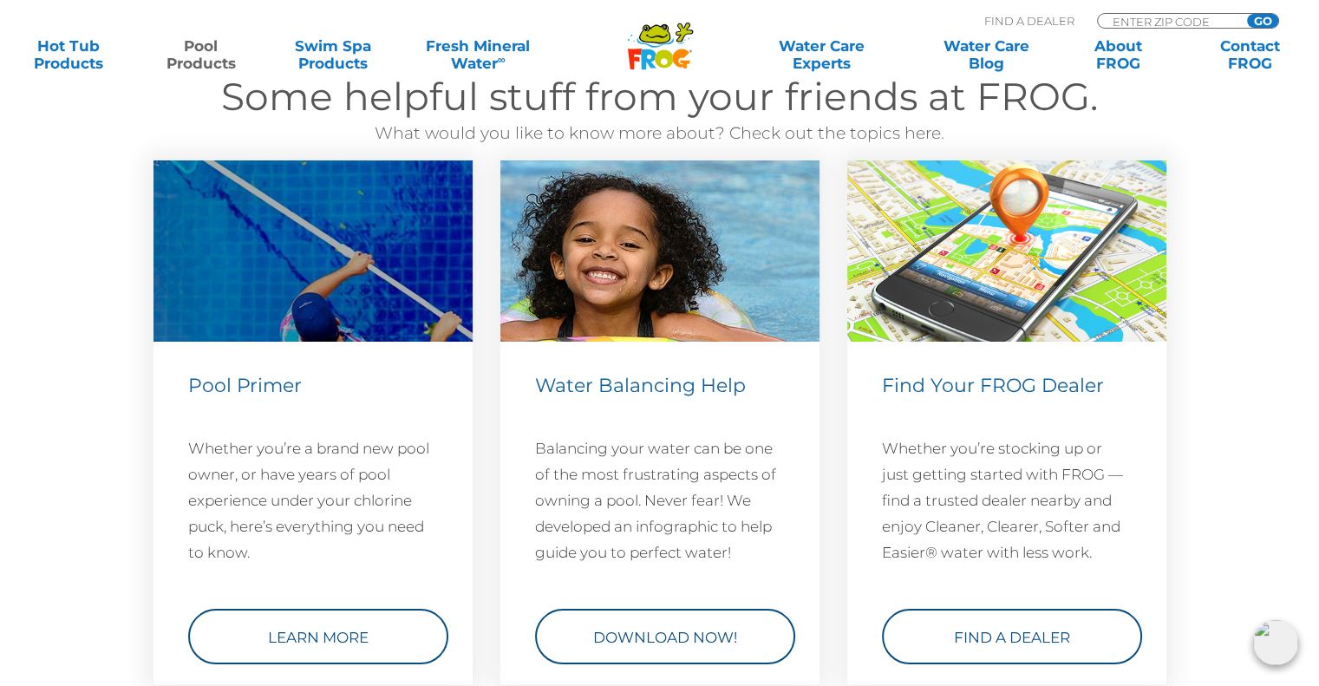  Describe the element at coordinates (660, 96) in the screenshot. I see `h2: Some helpful stuff from your friends at FROG.` at that location.